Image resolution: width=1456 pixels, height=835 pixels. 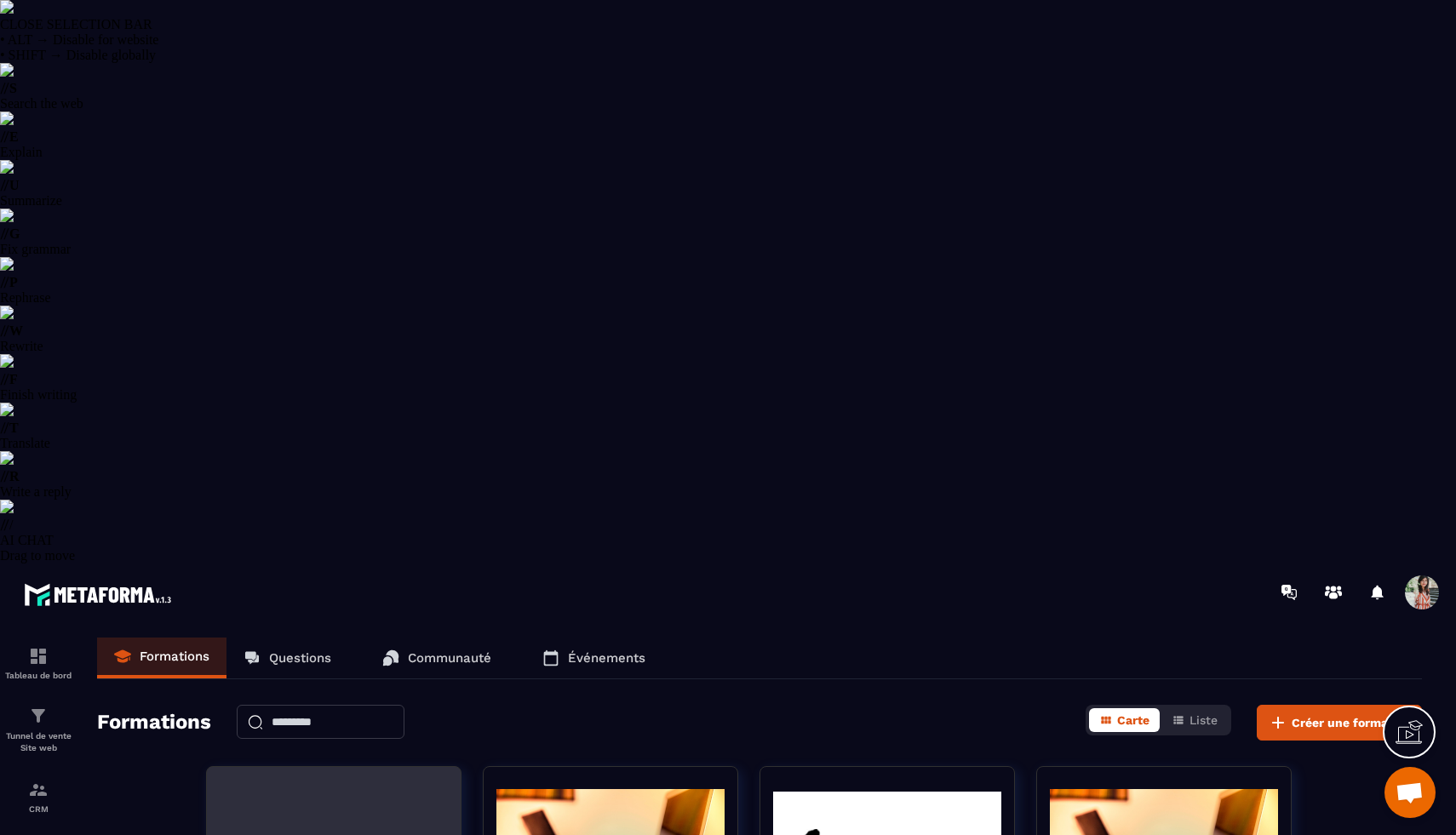 I want to click on span: Liste, so click(x=1203, y=720).